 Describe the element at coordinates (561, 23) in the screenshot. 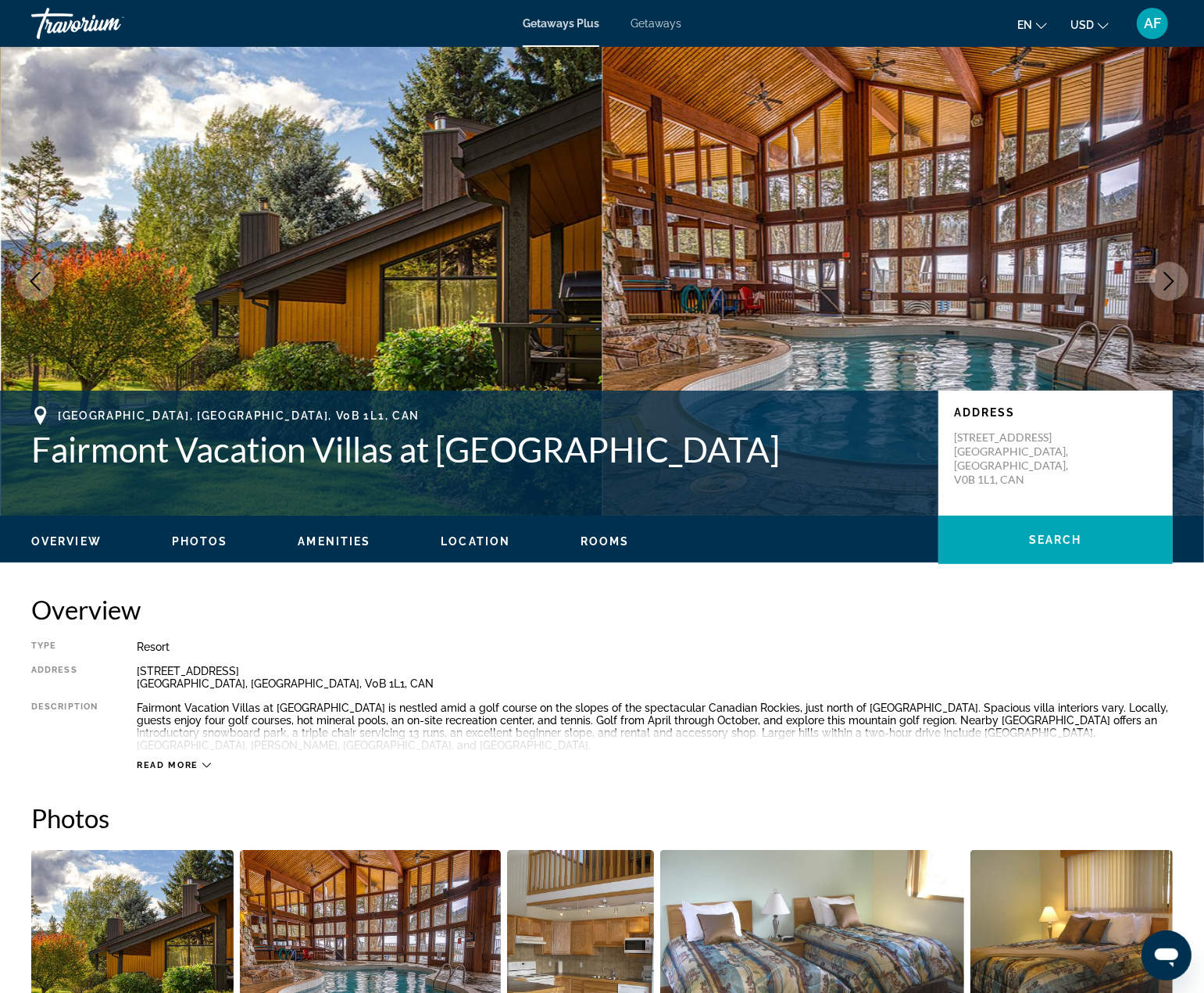

I see `a: Getaways Plus` at that location.